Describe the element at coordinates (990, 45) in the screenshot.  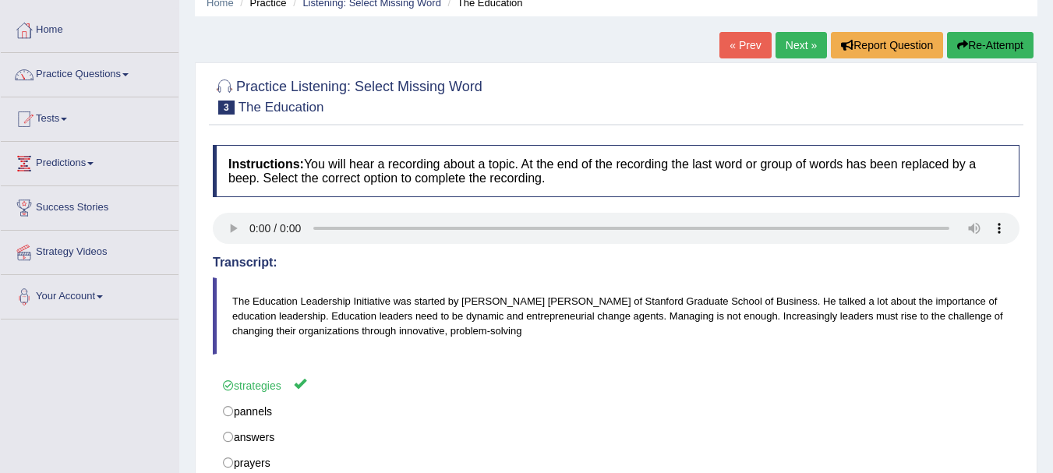
I see `button: Re-Attempt` at that location.